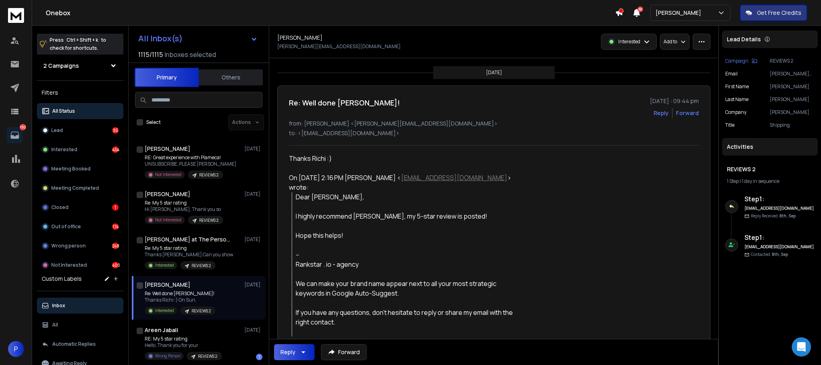 The image size is (821, 365). I want to click on p: Meeting Booked, so click(71, 169).